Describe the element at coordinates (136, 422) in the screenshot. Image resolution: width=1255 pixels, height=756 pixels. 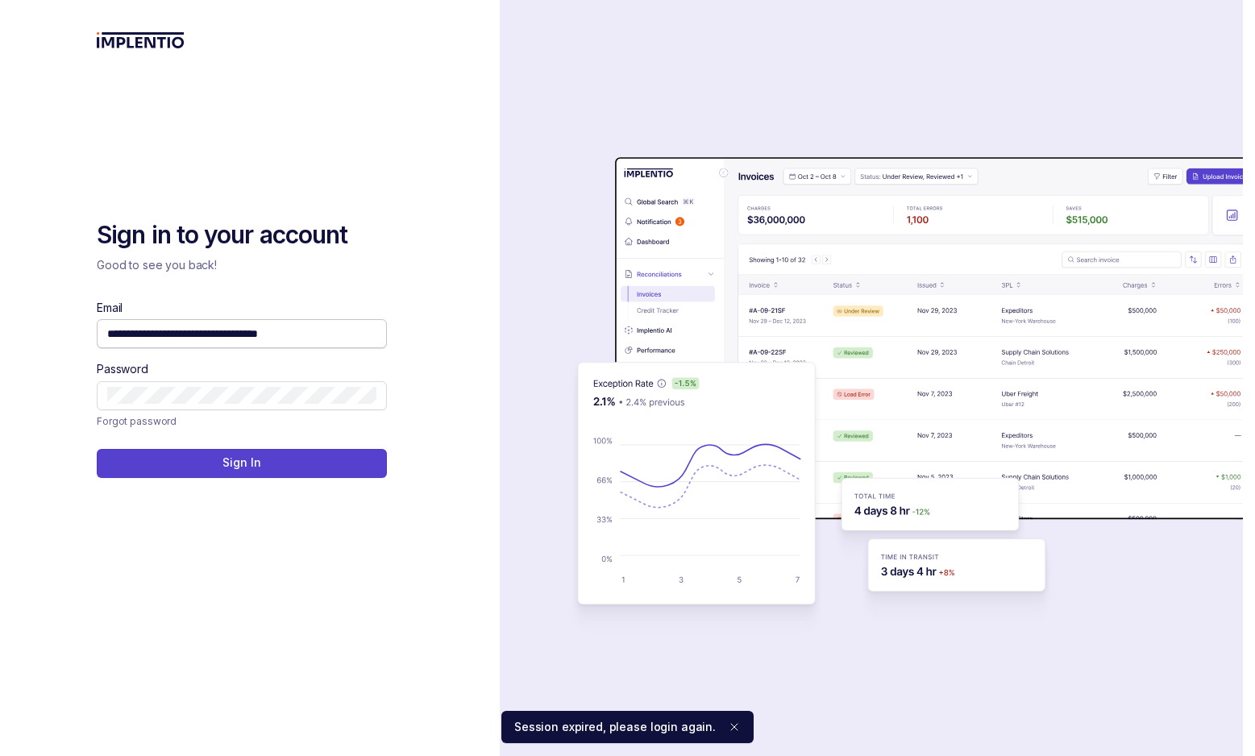
I see `a: Link Forgot password` at that location.